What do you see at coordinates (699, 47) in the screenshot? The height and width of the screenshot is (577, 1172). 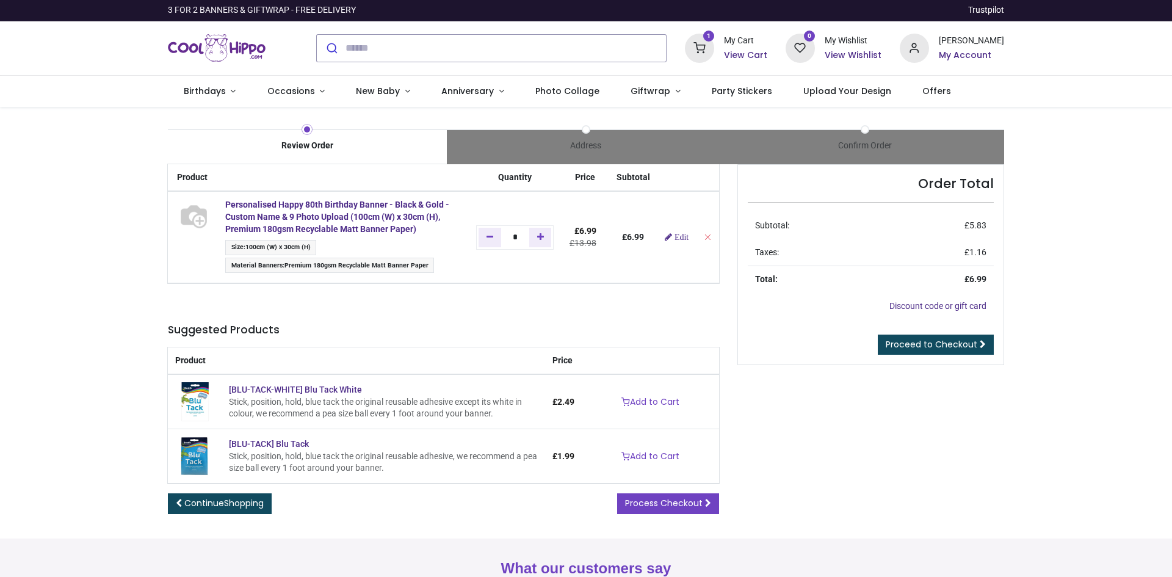 I see `a: 1` at bounding box center [699, 47].